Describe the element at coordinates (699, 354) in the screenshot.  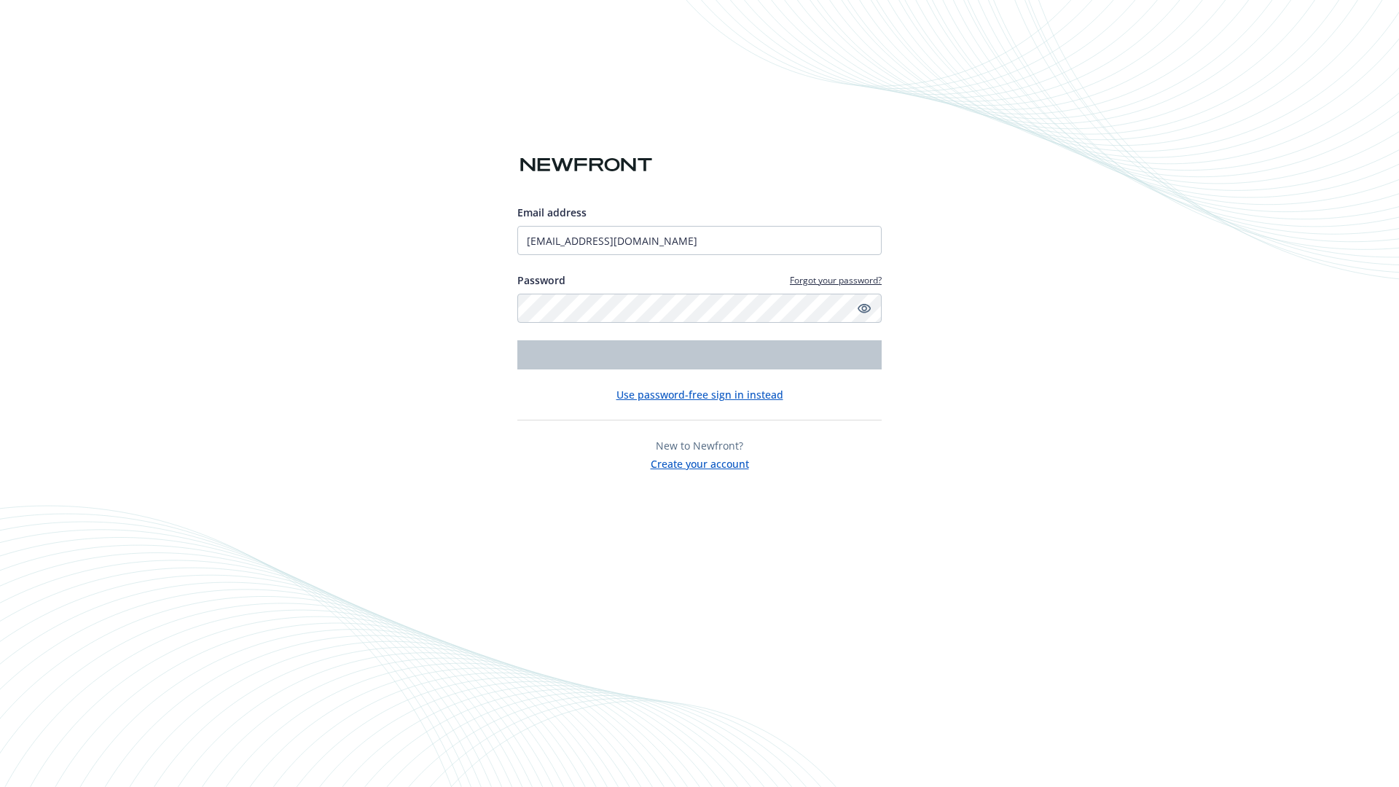
I see `span: Login` at that location.